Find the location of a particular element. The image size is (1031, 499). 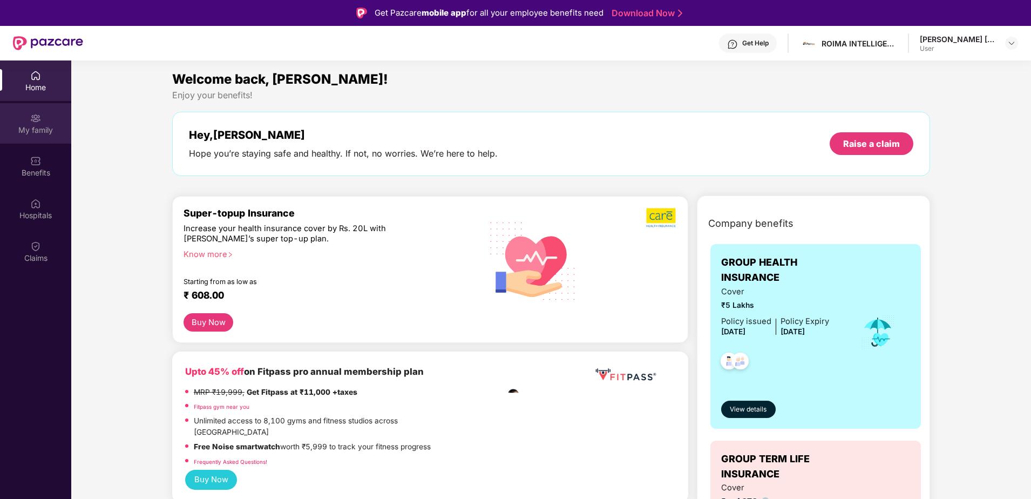

div: Super-topup Insurance is located at coordinates (327, 213).